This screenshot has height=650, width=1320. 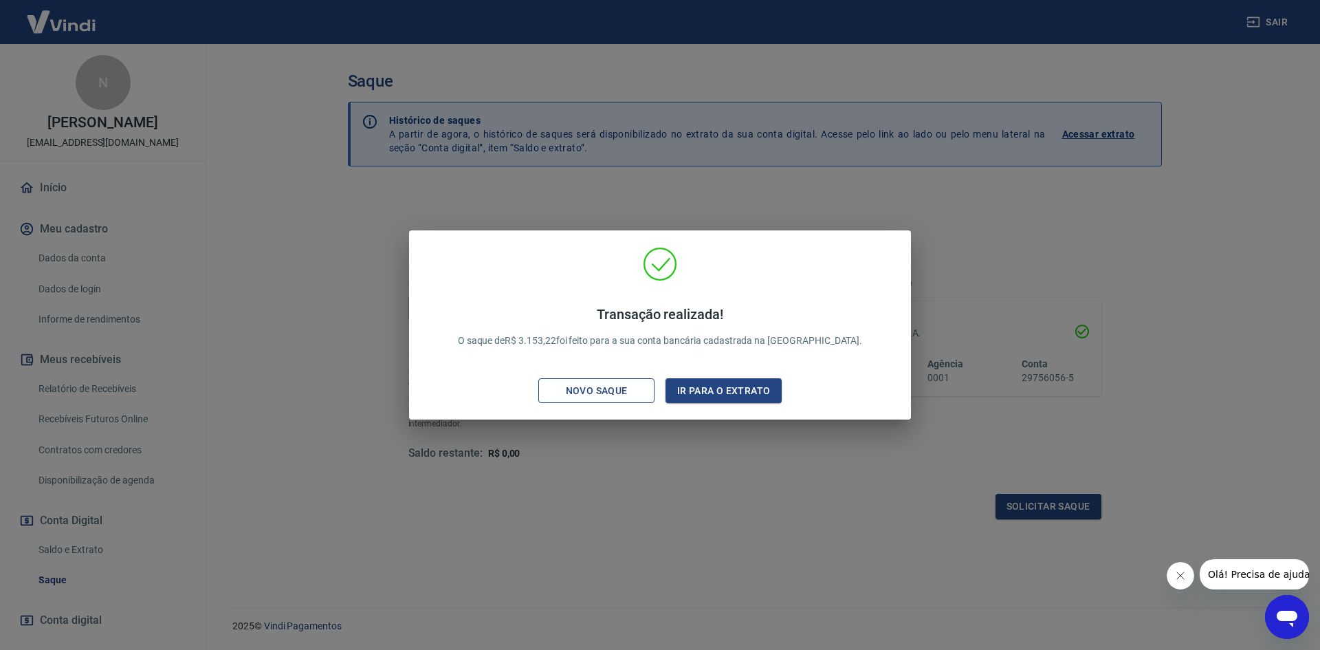 What do you see at coordinates (596, 390) in the screenshot?
I see `button: Novo saque` at bounding box center [596, 390].